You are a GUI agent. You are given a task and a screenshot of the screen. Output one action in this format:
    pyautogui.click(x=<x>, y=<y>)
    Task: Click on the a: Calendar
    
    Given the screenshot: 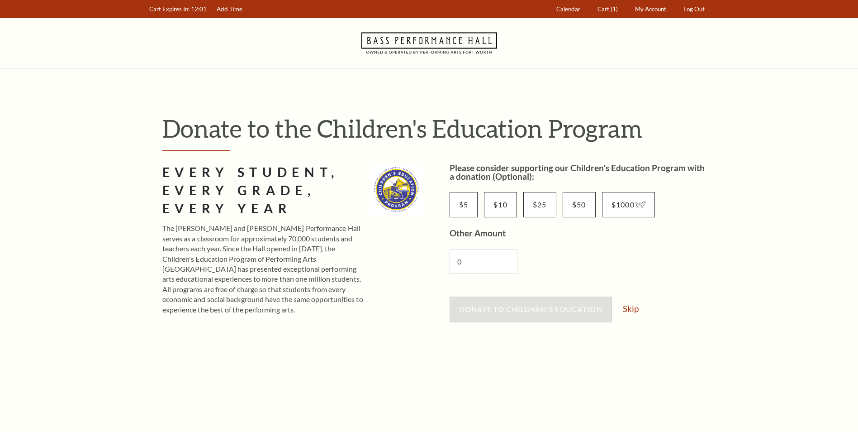 What is the action you would take?
    pyautogui.click(x=568, y=9)
    